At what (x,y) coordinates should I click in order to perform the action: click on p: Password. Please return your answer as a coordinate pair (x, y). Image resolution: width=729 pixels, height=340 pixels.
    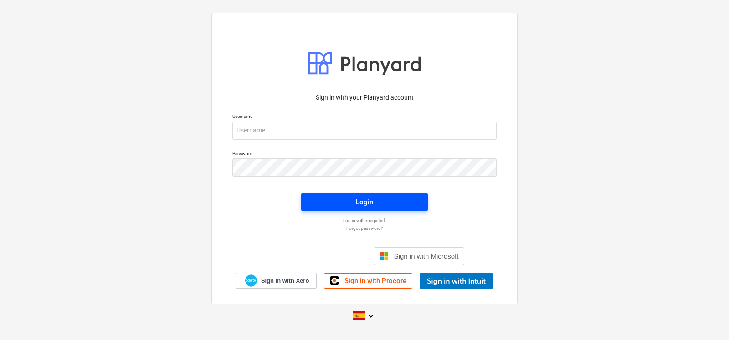
    Looking at the image, I should click on (364, 154).